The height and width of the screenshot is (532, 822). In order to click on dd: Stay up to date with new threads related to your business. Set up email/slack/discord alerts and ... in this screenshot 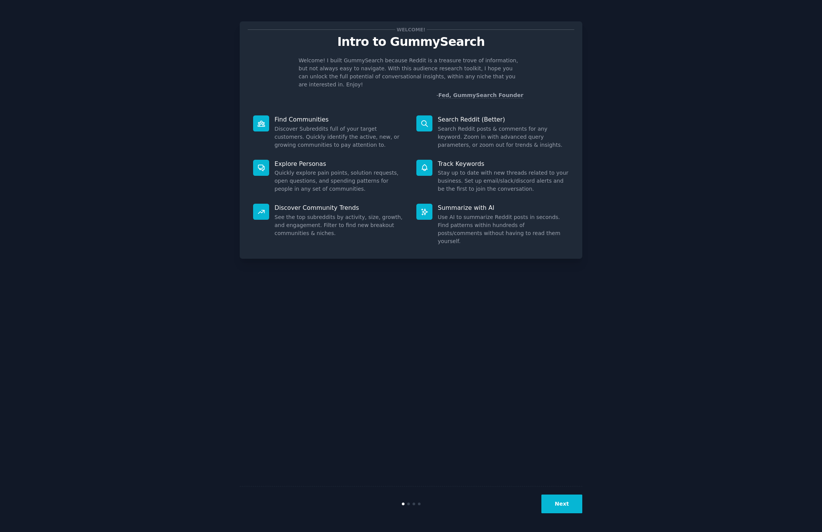, I will do `click(503, 181)`.